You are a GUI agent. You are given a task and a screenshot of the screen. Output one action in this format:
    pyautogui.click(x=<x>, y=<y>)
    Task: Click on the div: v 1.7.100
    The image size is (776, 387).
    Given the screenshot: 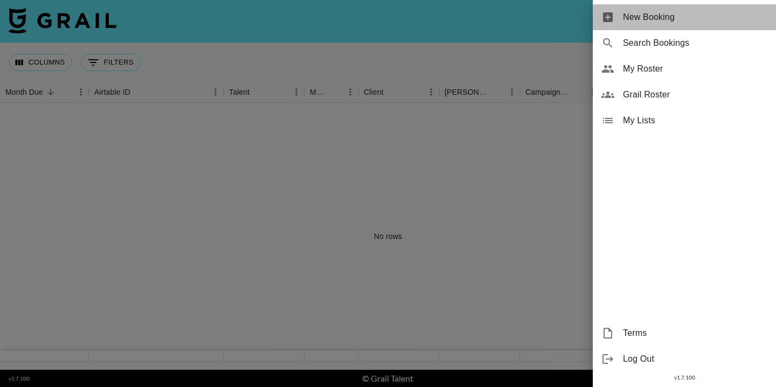 What is the action you would take?
    pyautogui.click(x=684, y=378)
    